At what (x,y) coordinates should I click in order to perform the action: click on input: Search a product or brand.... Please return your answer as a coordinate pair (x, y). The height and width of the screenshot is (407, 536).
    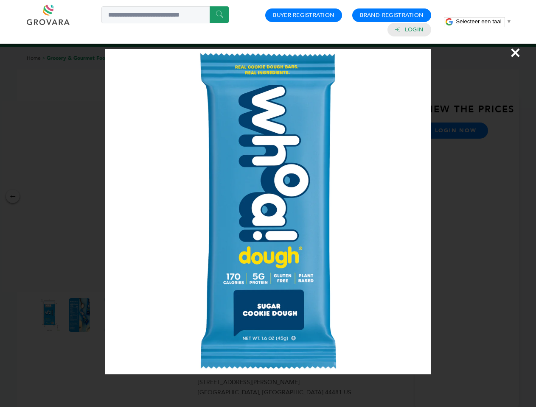
    Looking at the image, I should click on (165, 15).